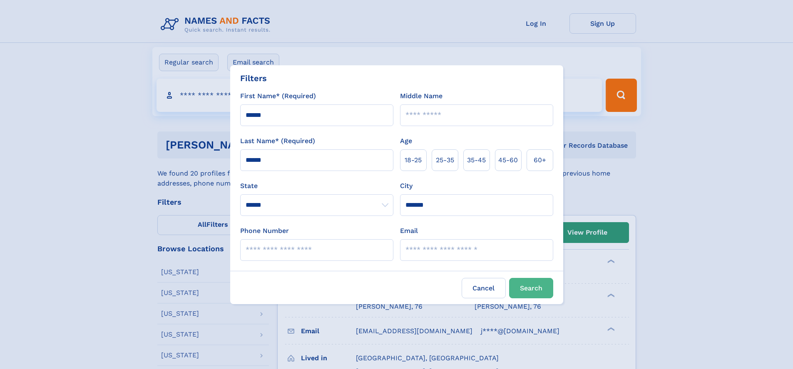 Image resolution: width=793 pixels, height=369 pixels. What do you see at coordinates (445, 160) in the screenshot?
I see `span: 25‑35` at bounding box center [445, 160].